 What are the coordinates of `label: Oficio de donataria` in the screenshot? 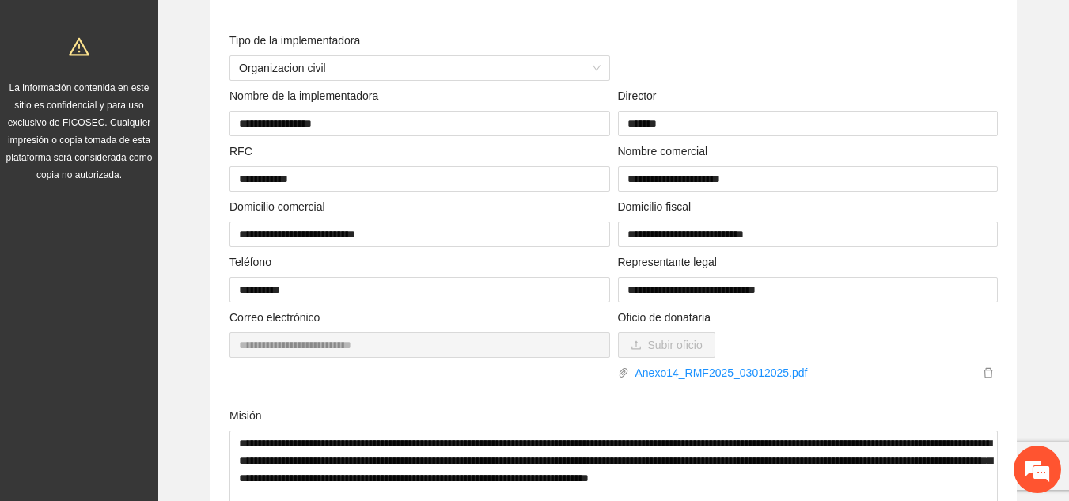 It's located at (665, 317).